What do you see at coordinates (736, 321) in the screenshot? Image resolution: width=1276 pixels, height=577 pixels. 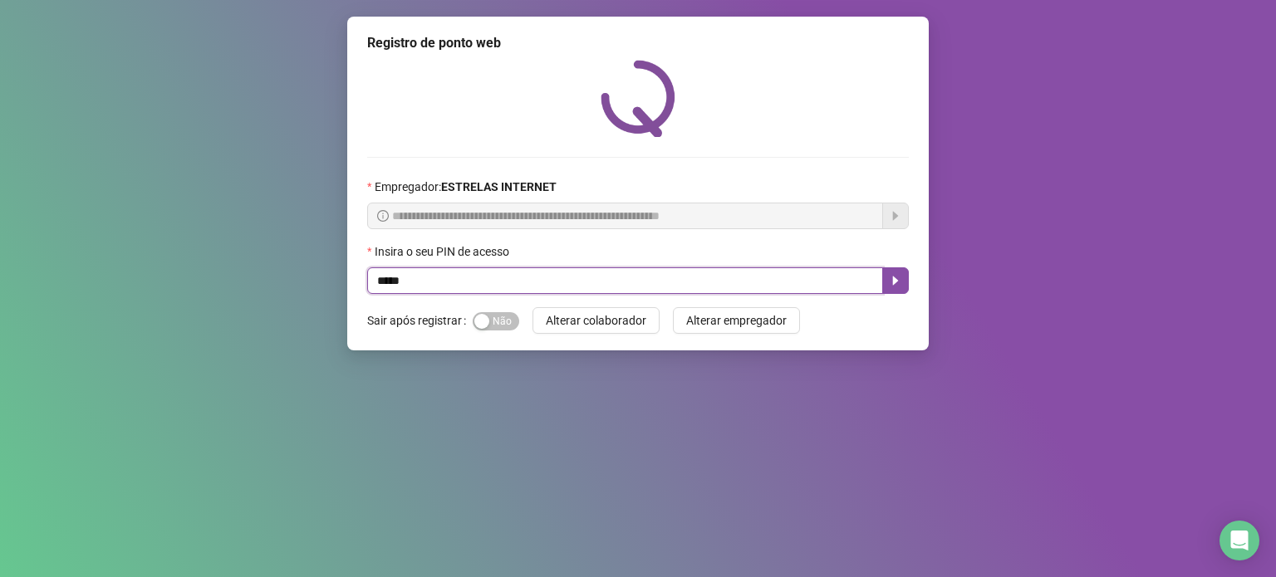 I see `button: Alterar empregador` at bounding box center [736, 321].